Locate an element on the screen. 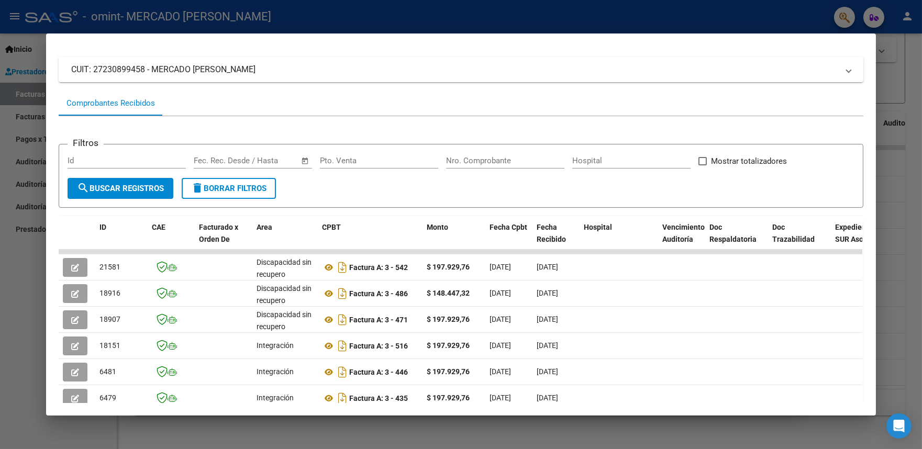 This screenshot has height=449, width=922. span: Doc Trazabilidad is located at coordinates (793, 233).